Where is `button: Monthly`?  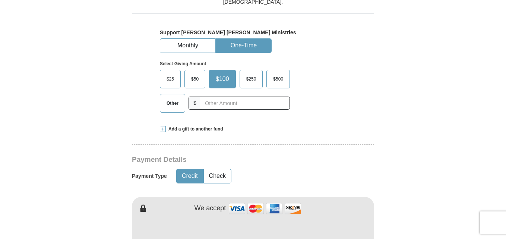 button: Monthly is located at coordinates (188, 45).